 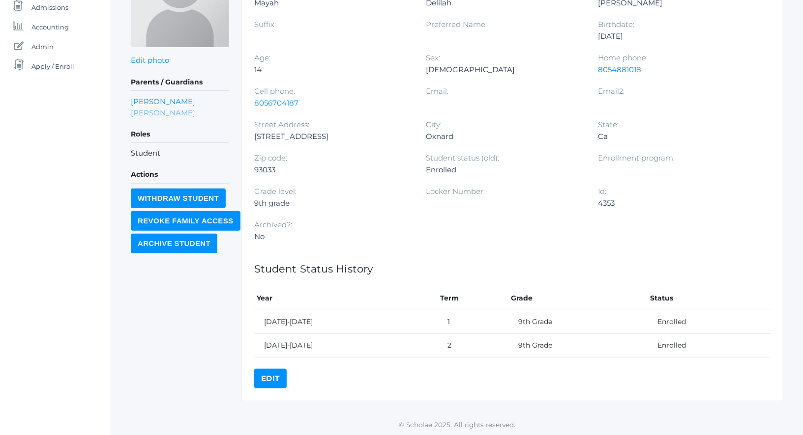 I want to click on label: Enrollment program:, so click(x=636, y=158).